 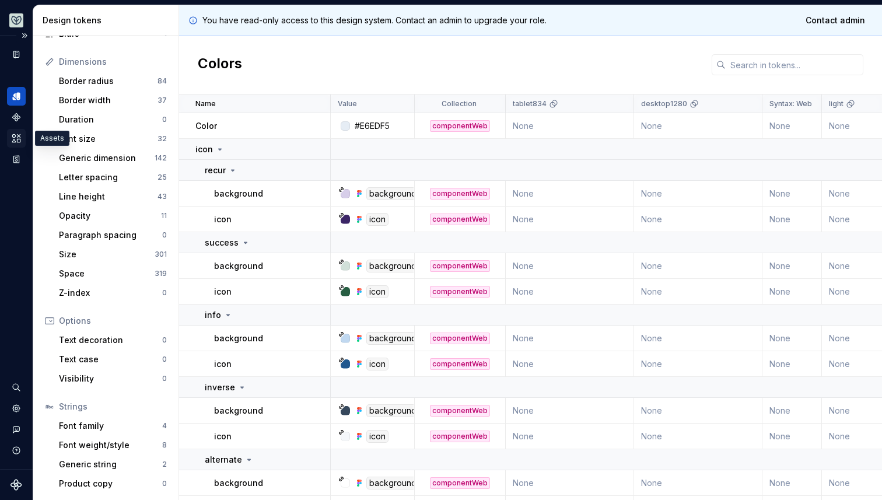 I want to click on h2: Colors, so click(x=220, y=65).